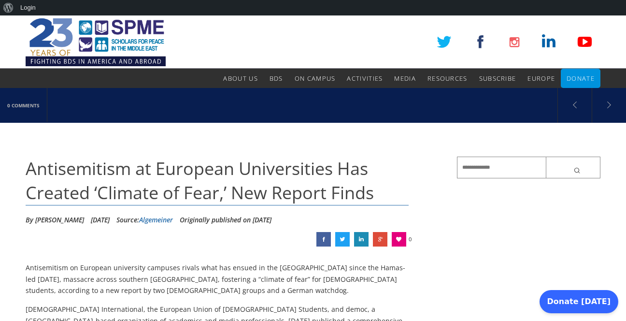 Image resolution: width=626 pixels, height=321 pixels. What do you see at coordinates (405, 78) in the screenshot?
I see `span: Media` at bounding box center [405, 78].